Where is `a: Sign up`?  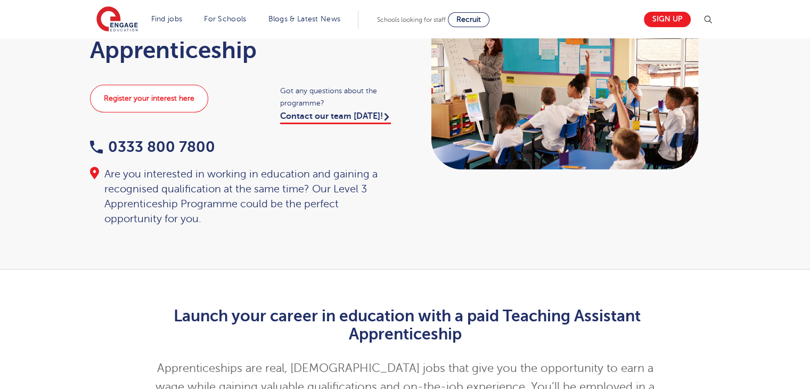
a: Sign up is located at coordinates (667, 19).